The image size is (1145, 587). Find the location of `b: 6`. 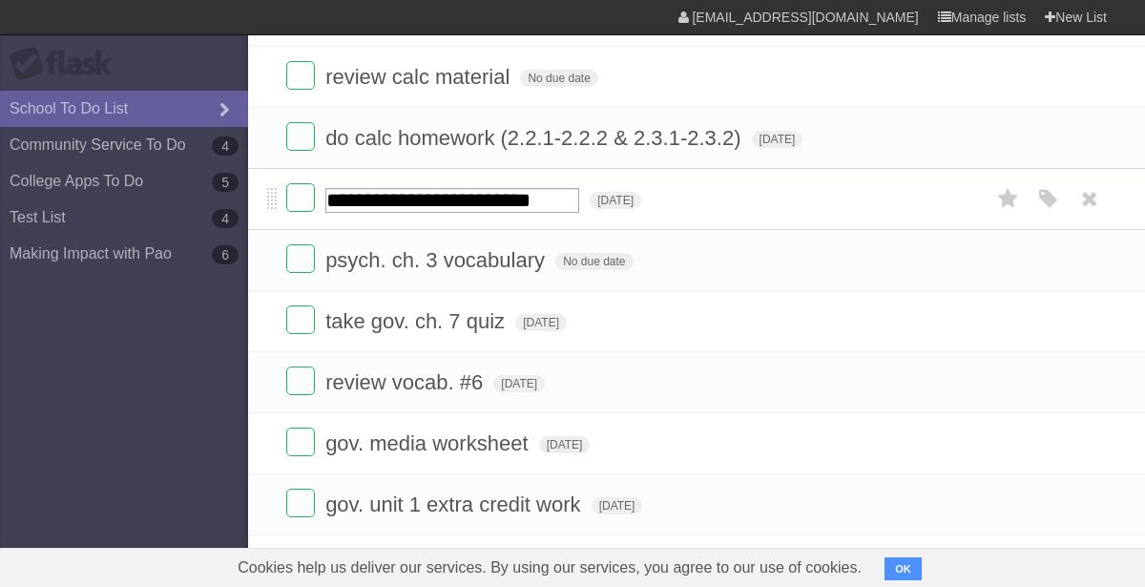

b: 6 is located at coordinates (225, 255).